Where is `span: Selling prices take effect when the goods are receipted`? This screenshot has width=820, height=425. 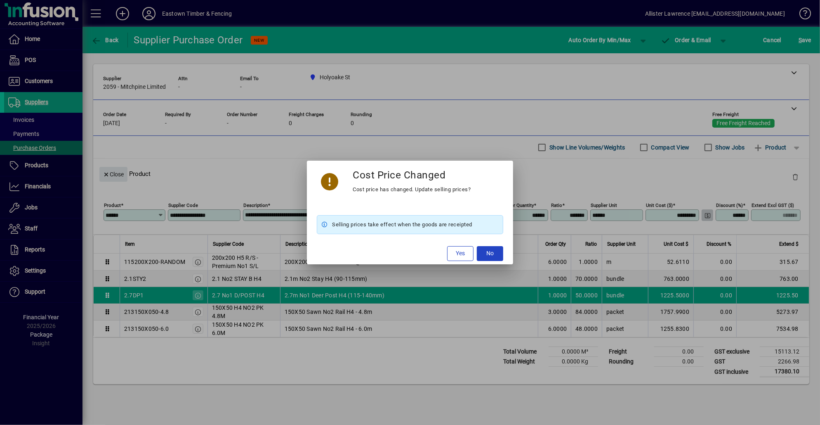 span: Selling prices take effect when the goods are receipted is located at coordinates (402, 224).